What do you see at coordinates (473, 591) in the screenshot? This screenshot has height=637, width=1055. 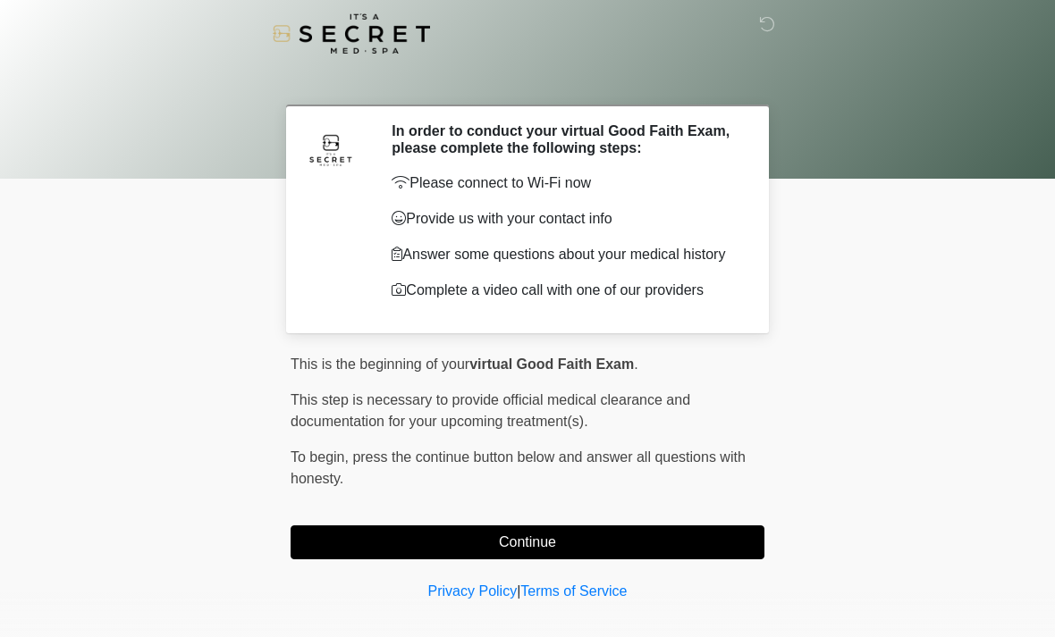 I see `a: Privacy Policy` at bounding box center [473, 591].